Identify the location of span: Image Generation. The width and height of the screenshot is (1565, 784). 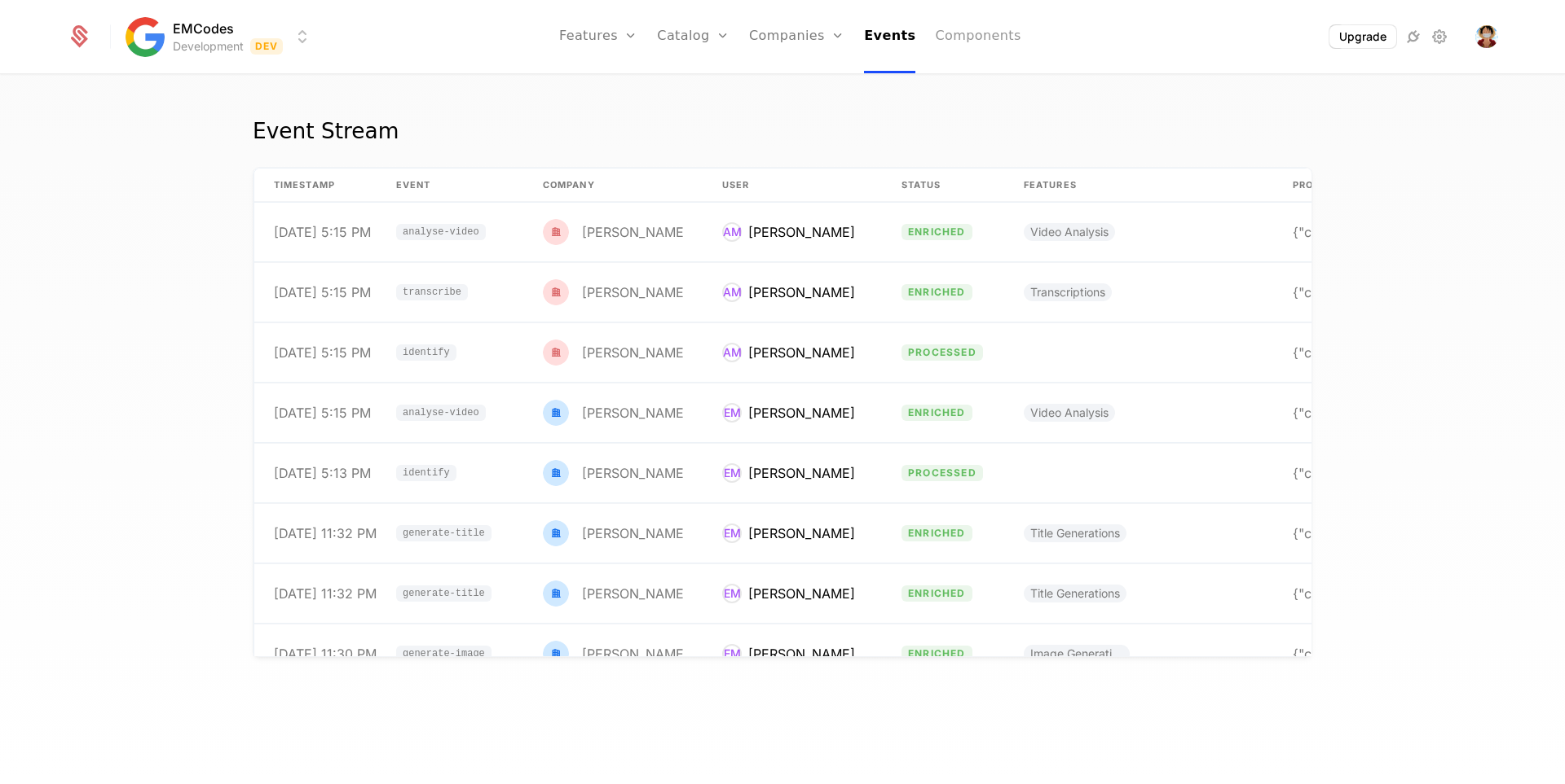
(1076, 654).